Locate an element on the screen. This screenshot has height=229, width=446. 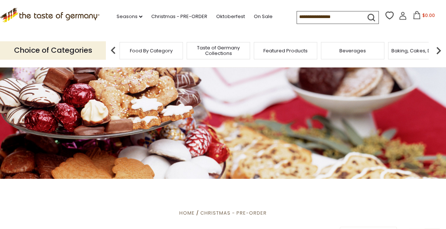
a: Seasons is located at coordinates (129, 17).